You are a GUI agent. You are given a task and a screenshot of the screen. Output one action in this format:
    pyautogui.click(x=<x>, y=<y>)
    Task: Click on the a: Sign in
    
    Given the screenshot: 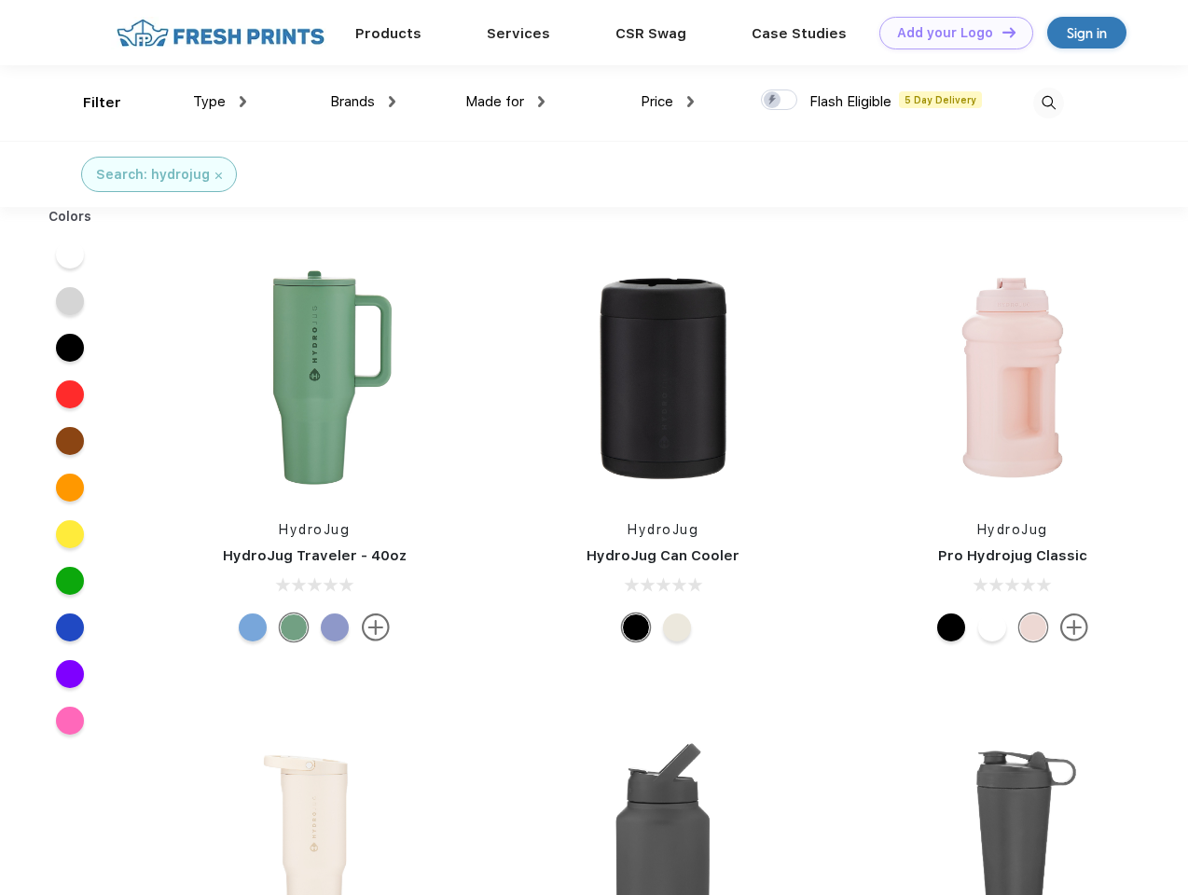 What is the action you would take?
    pyautogui.click(x=1086, y=33)
    